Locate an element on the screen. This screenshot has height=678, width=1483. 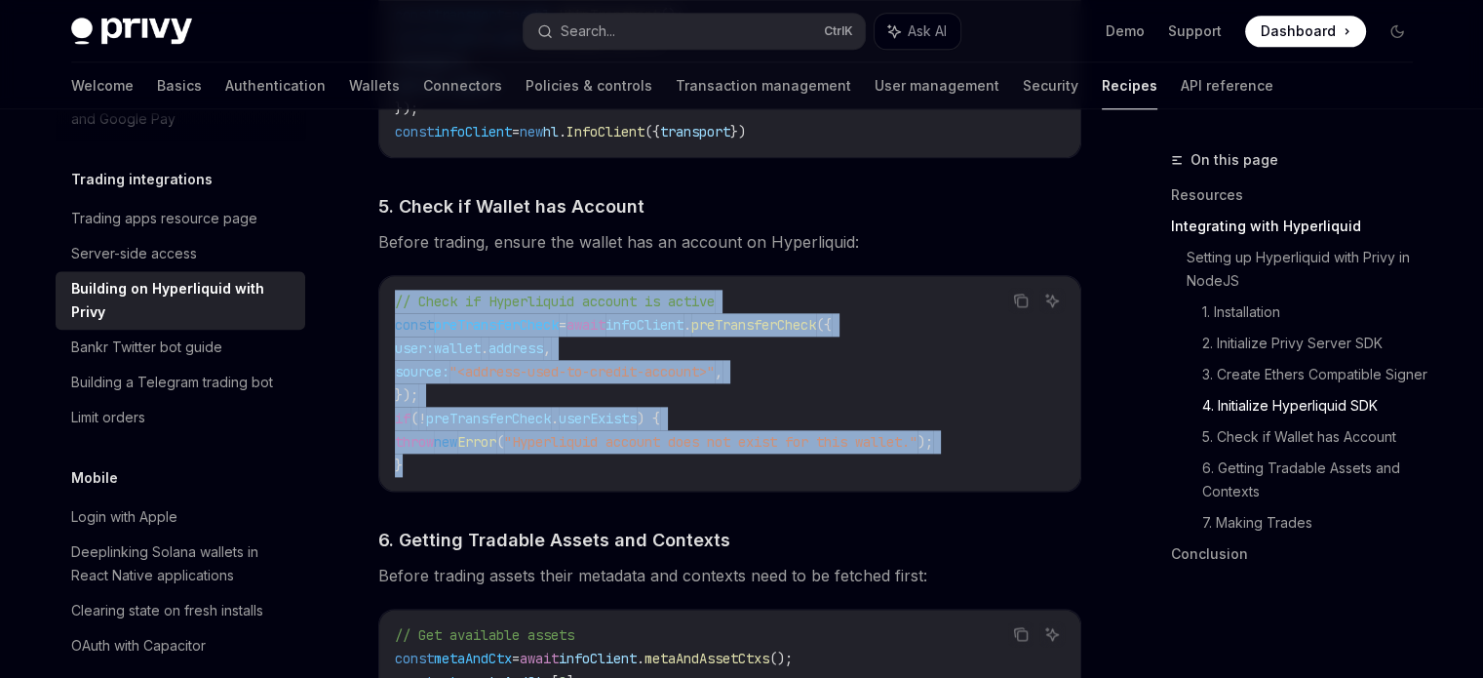
a: Conclusion is located at coordinates (1299, 554).